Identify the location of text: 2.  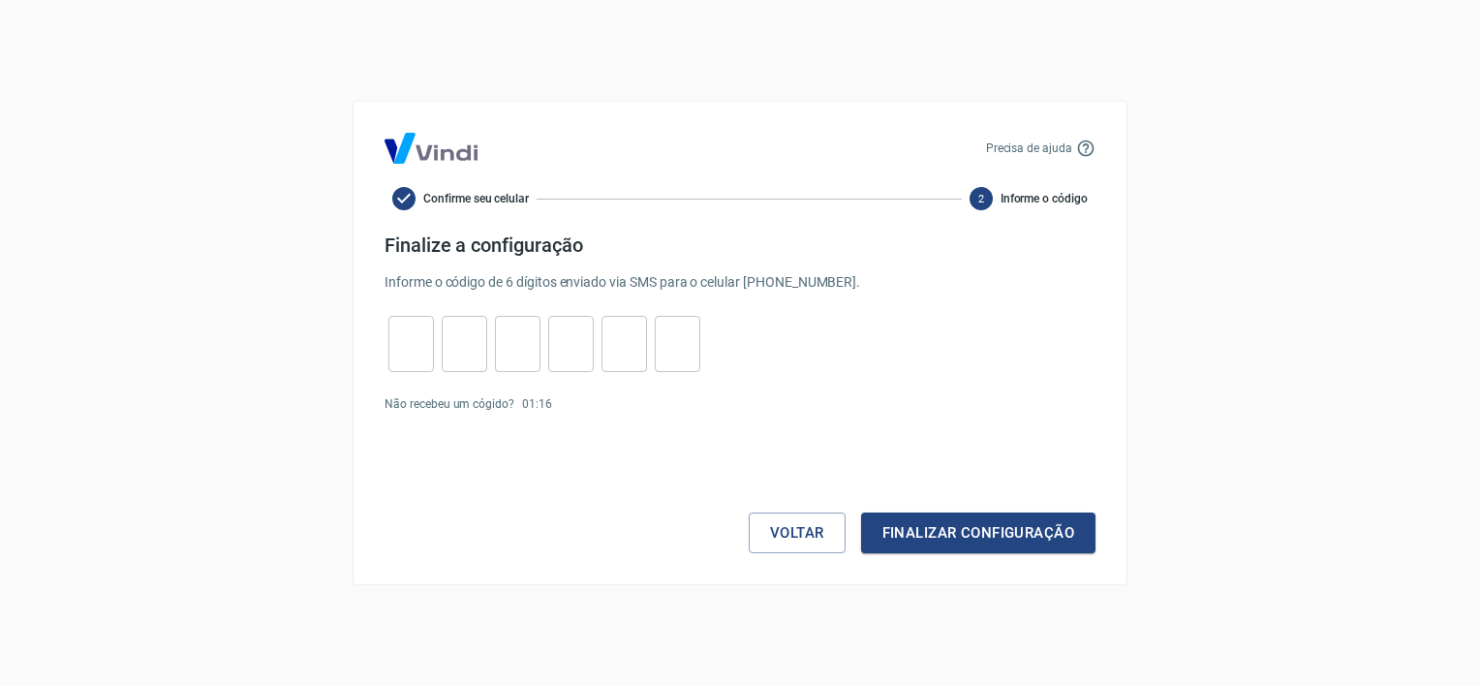
(981, 199).